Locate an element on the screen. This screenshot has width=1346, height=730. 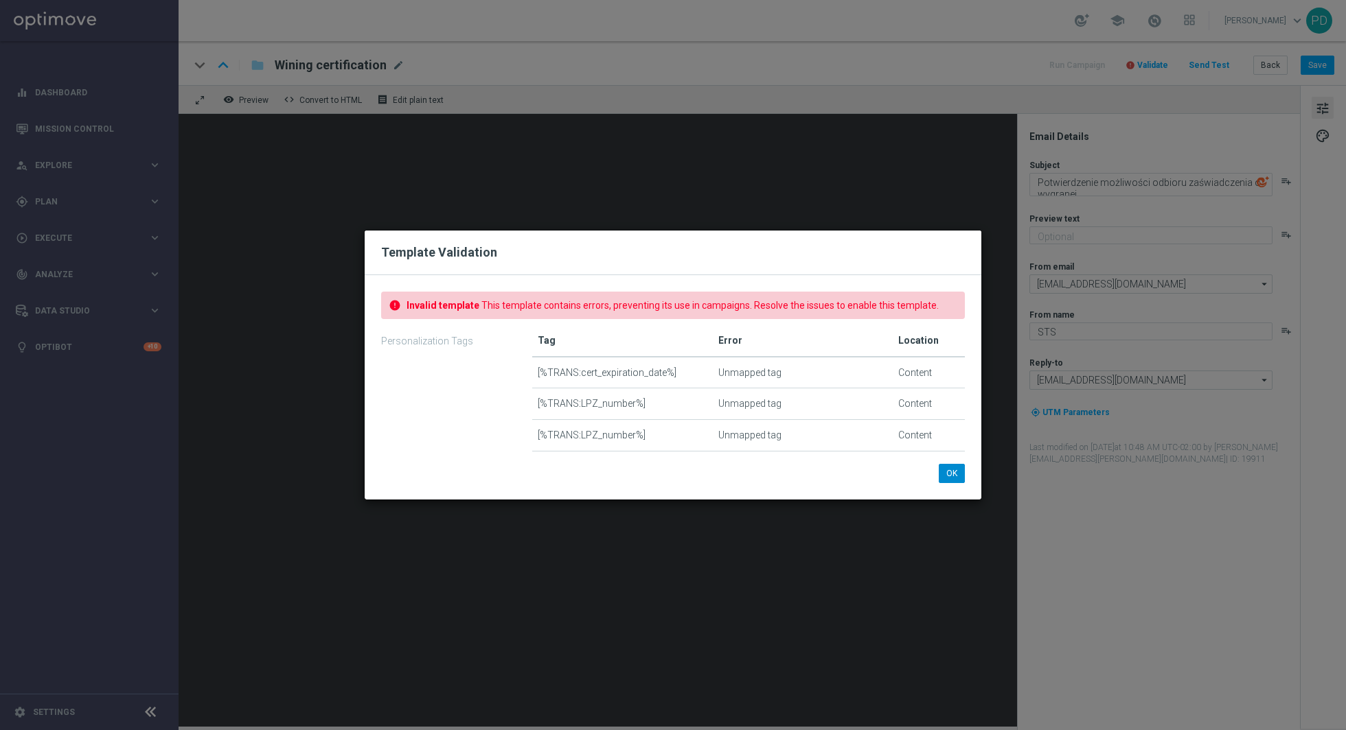
p: Personalization Tags is located at coordinates (446, 341).